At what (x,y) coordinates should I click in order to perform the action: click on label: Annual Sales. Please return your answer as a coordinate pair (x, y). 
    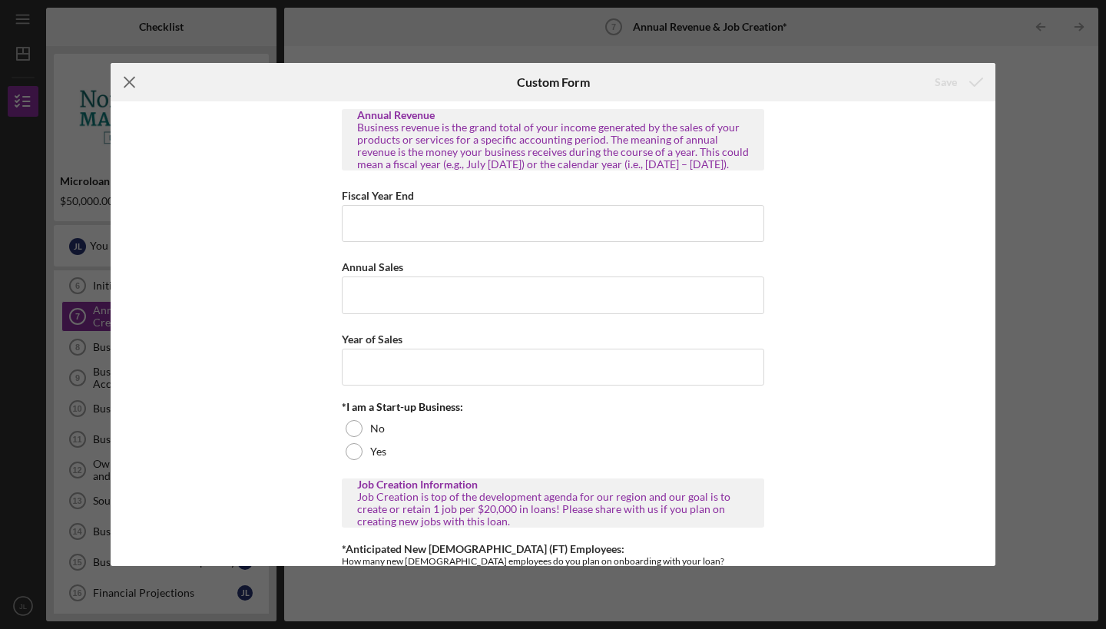
    Looking at the image, I should click on (372, 266).